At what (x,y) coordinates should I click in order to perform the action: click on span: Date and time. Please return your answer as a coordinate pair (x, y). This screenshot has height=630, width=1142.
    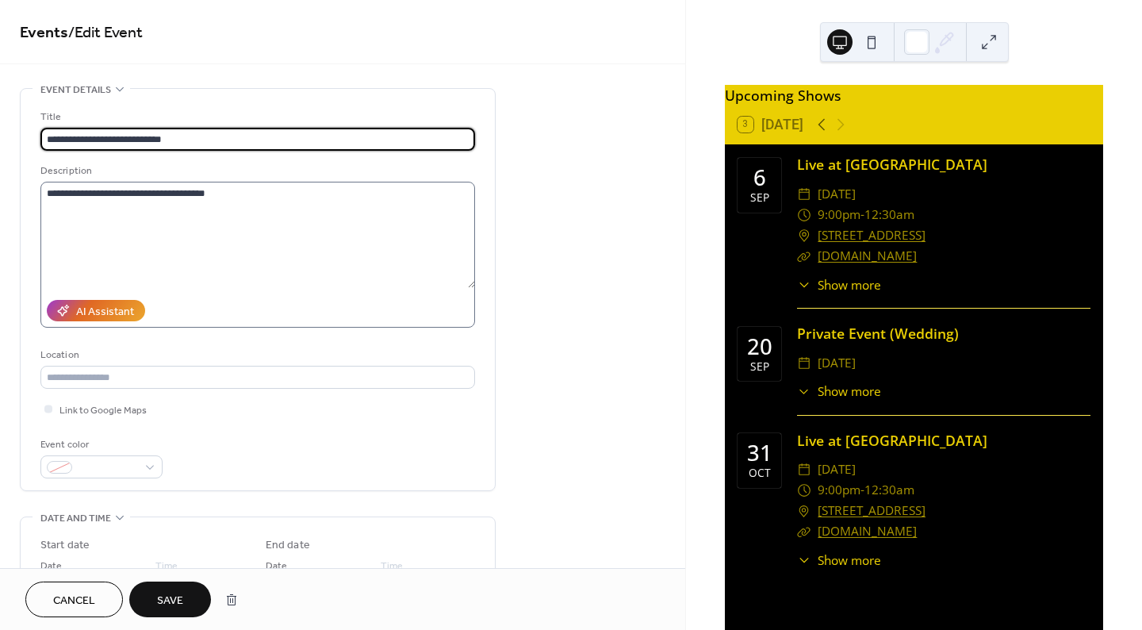
    Looking at the image, I should click on (75, 518).